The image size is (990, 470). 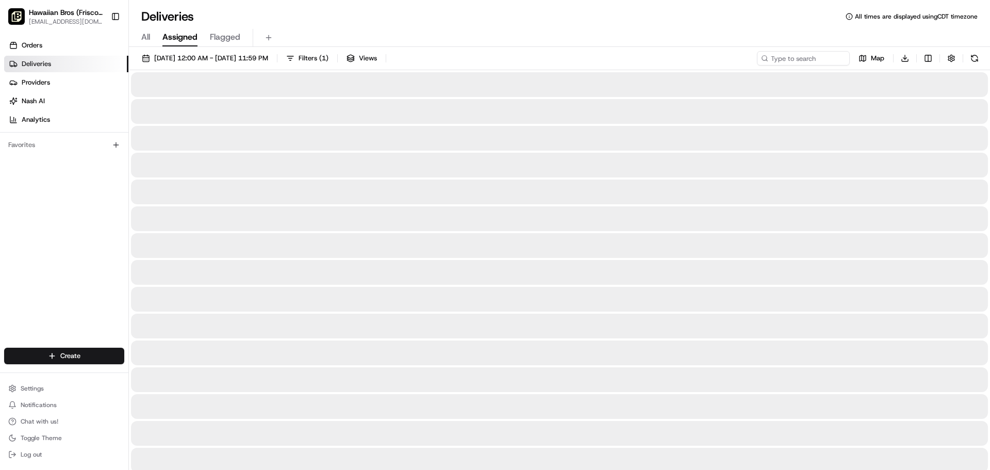 I want to click on span: Toggle Theme, so click(x=41, y=438).